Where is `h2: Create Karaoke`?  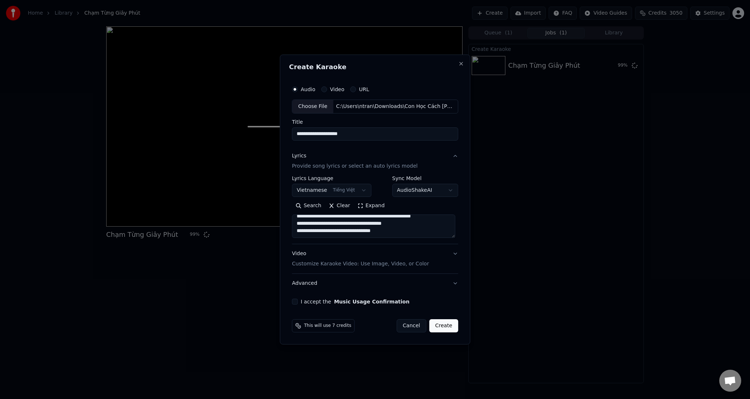 h2: Create Karaoke is located at coordinates (375, 67).